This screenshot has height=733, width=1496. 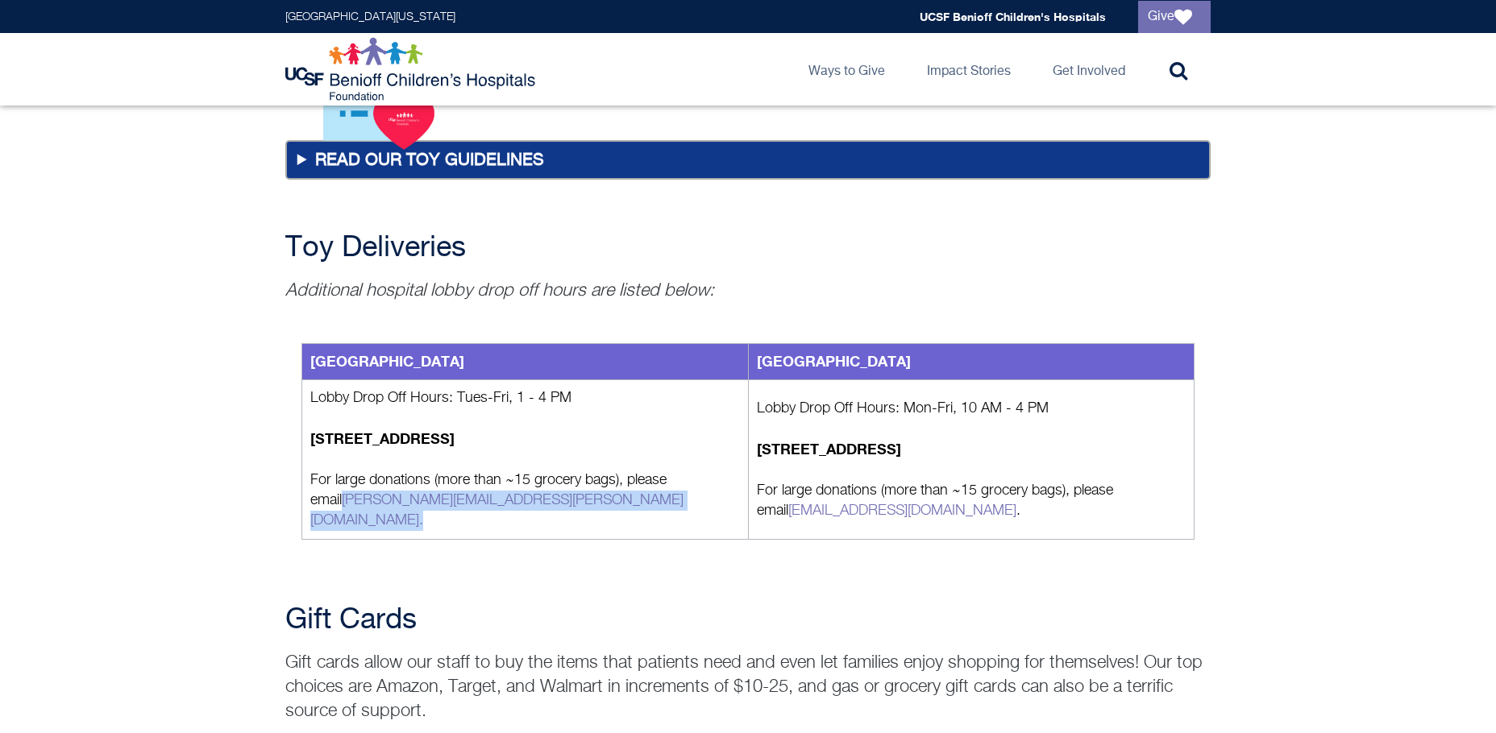 What do you see at coordinates (500, 291) in the screenshot?
I see `em: Additional hospital lobby drop off hours are listed below:` at bounding box center [500, 291].